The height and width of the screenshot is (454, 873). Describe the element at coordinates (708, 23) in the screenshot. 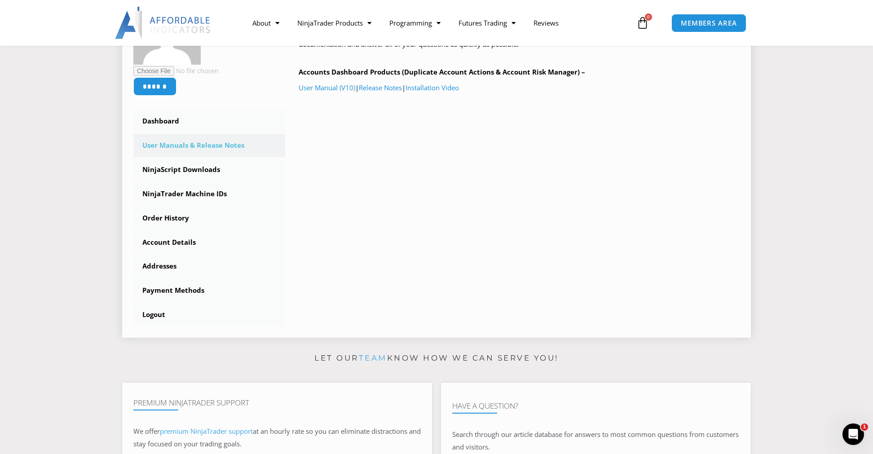

I see `span: MEMBERS AREA` at that location.